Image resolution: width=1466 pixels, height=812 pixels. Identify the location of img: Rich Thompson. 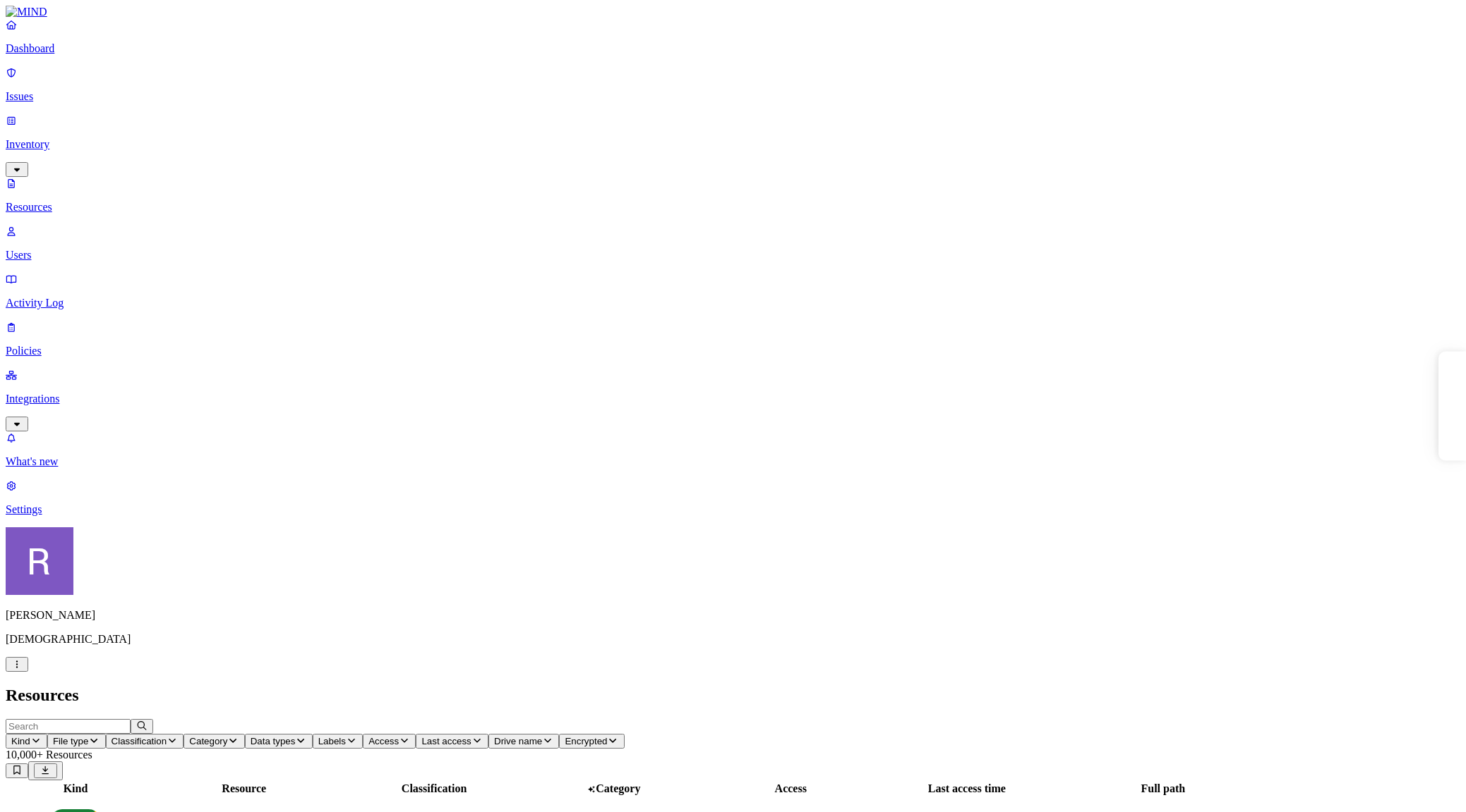
(40, 561).